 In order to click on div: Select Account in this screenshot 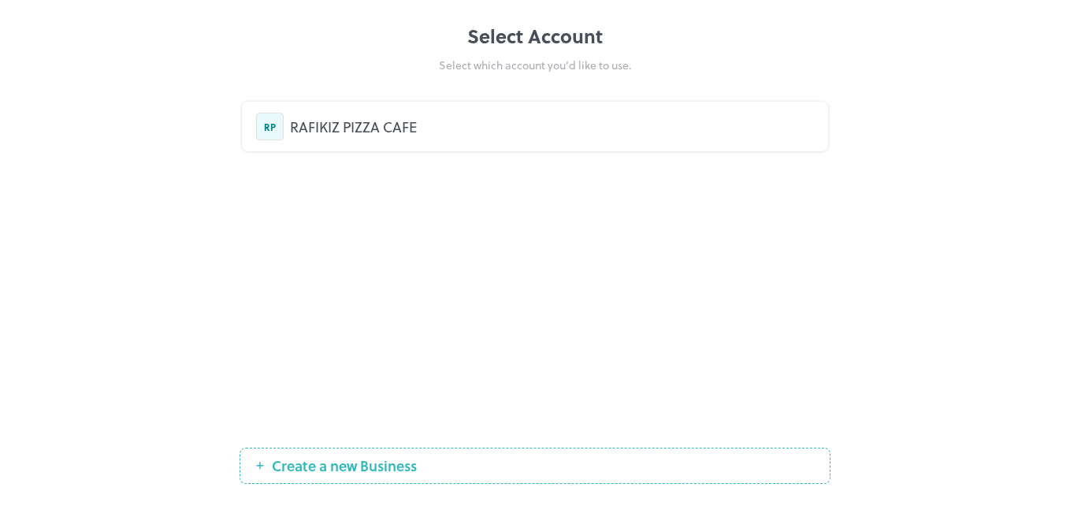, I will do `click(535, 36)`.